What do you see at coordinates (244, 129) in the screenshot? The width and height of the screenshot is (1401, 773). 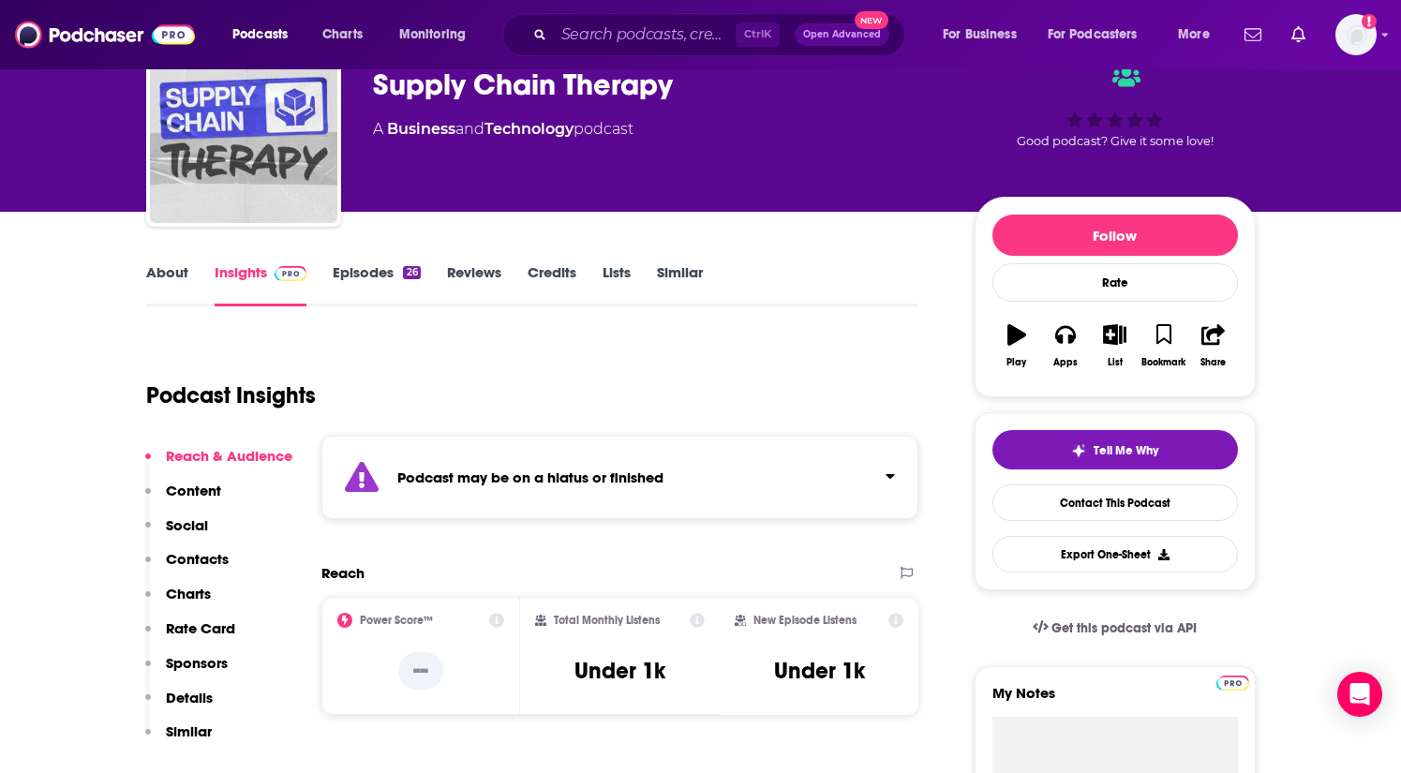 I see `a: Supply Chain Therapy` at bounding box center [244, 129].